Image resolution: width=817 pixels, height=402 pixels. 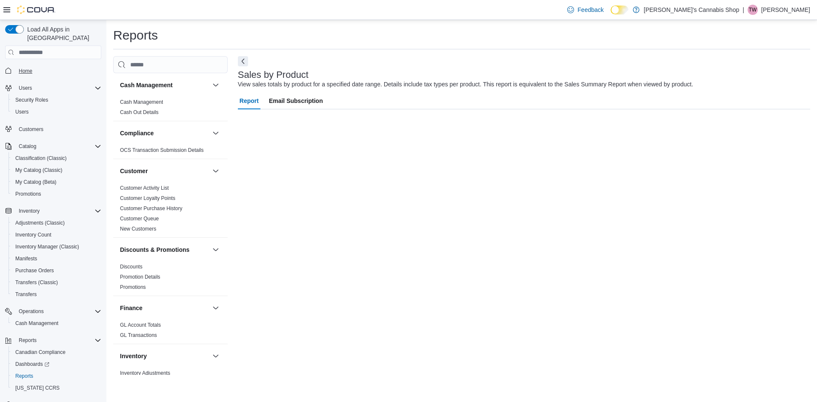 I want to click on span: Customer Purchase History, so click(x=151, y=209).